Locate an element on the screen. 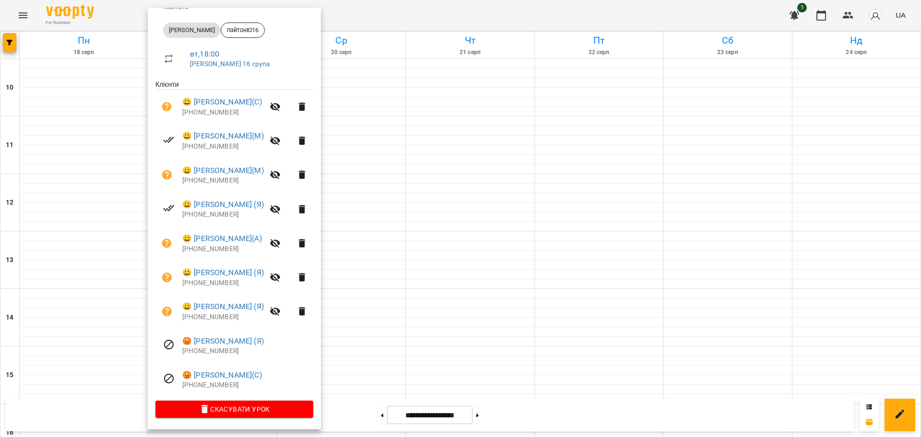 Image resolution: width=921 pixels, height=437 pixels. a: вт , 18:00 is located at coordinates (204, 54).